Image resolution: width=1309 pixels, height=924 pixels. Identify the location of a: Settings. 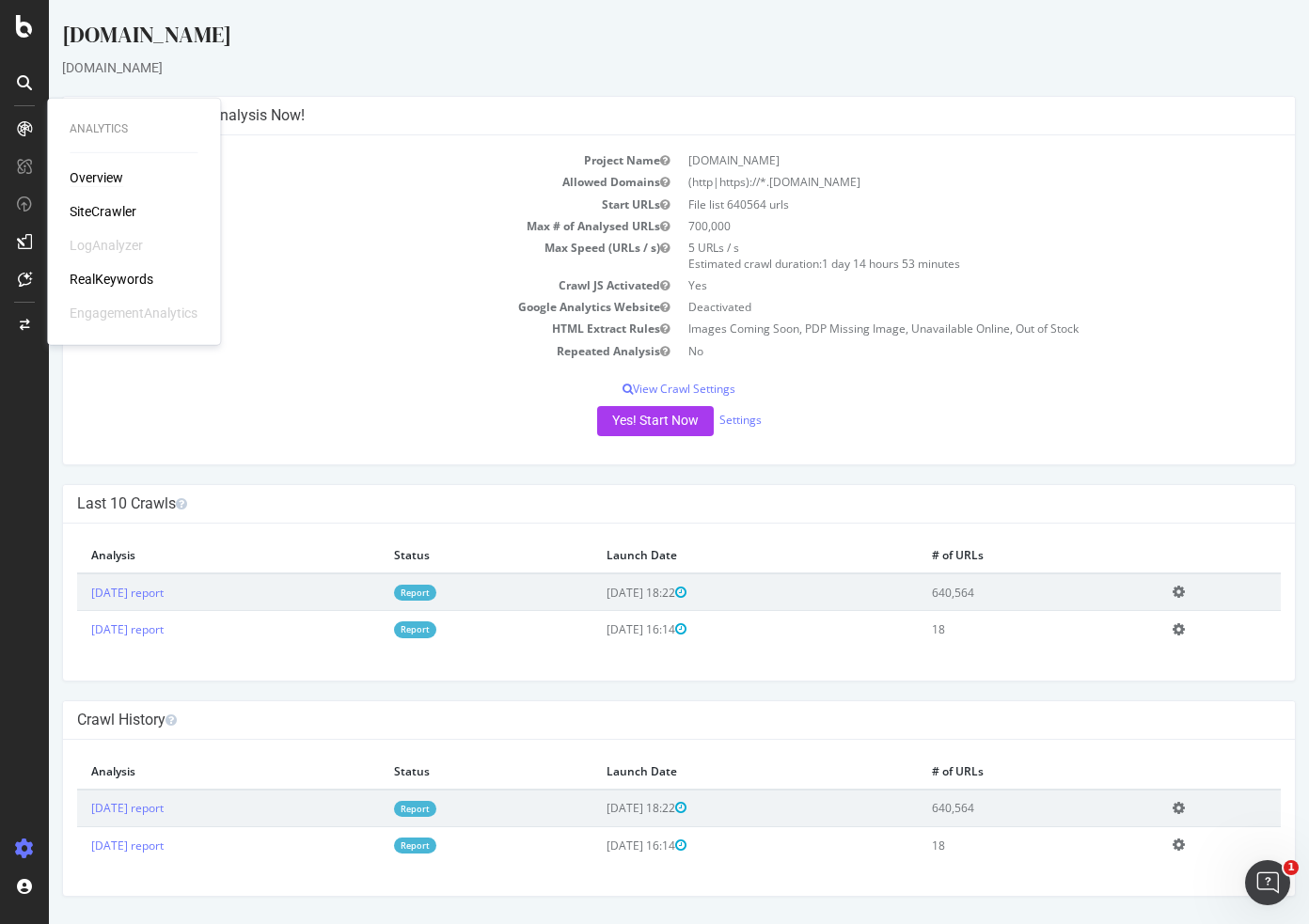
(691, 419).